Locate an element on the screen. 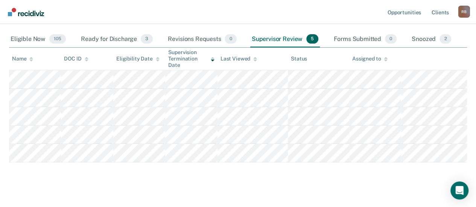 The image size is (476, 207). div: Open Intercom Messenger is located at coordinates (460, 191).